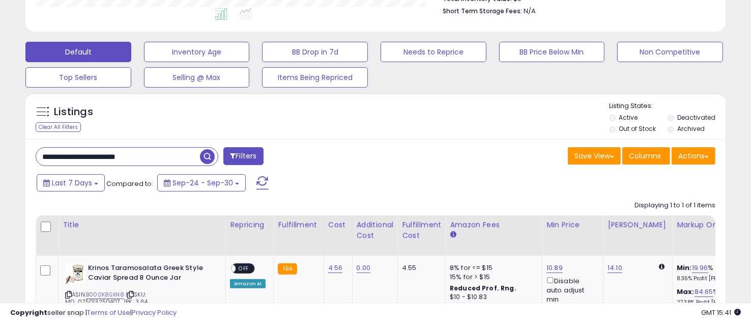  What do you see at coordinates (628, 117) in the screenshot?
I see `label: Active` at bounding box center [628, 117].